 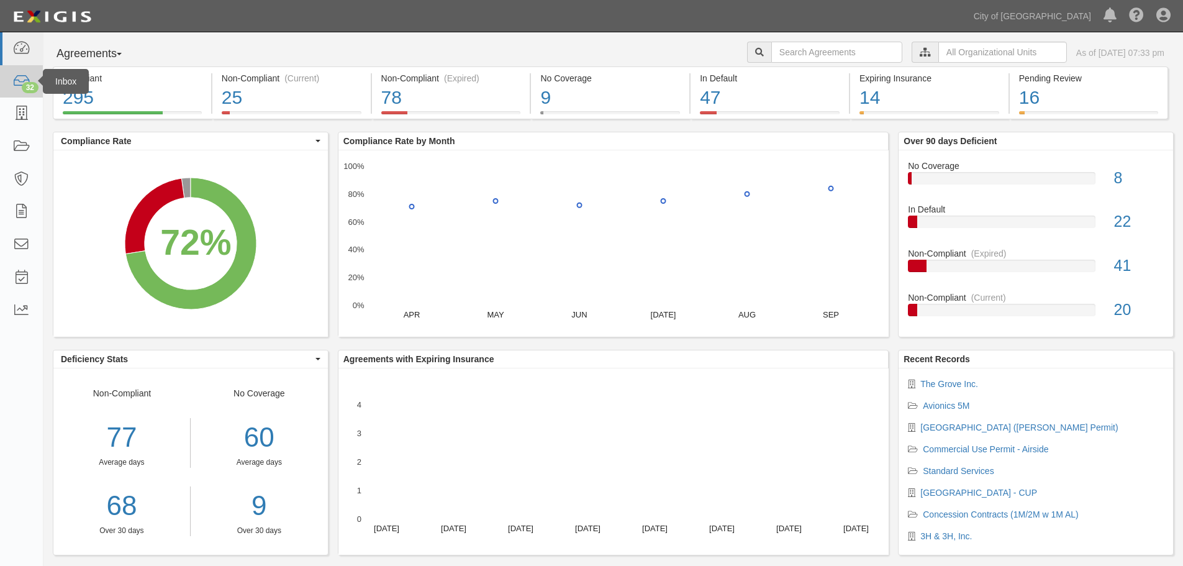 I want to click on text: 100%, so click(x=354, y=166).